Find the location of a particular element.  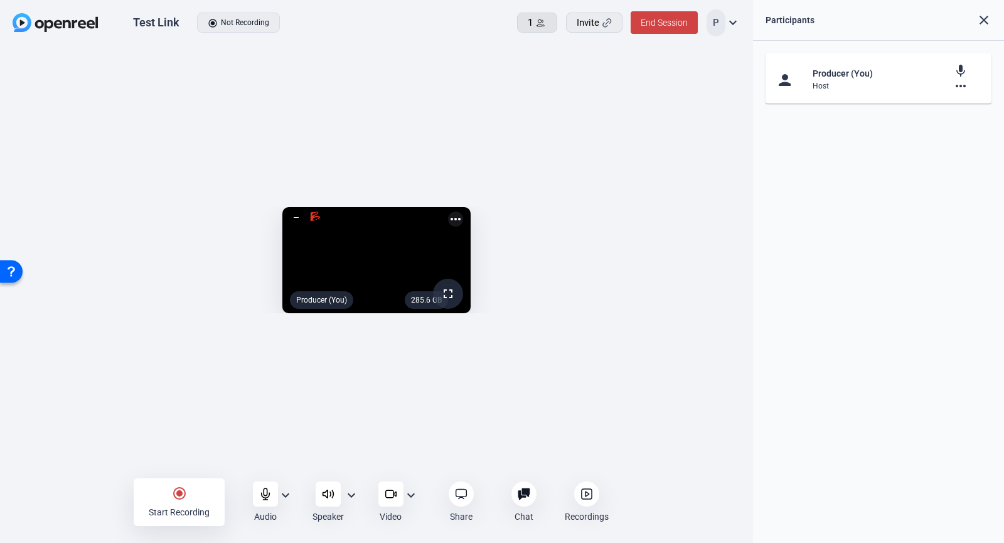

span: 1 is located at coordinates (530, 23).